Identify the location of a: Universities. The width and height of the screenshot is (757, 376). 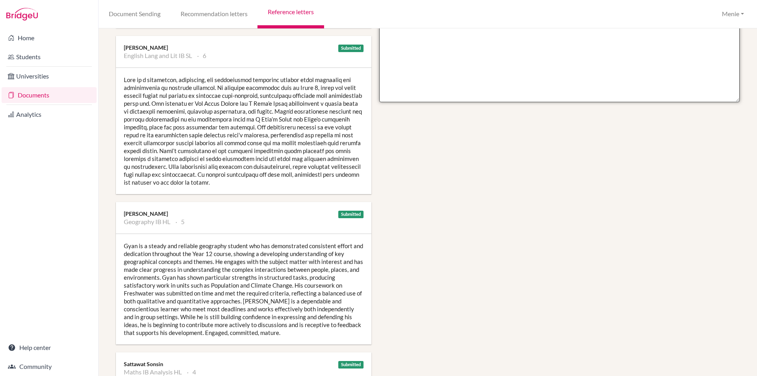
(49, 76).